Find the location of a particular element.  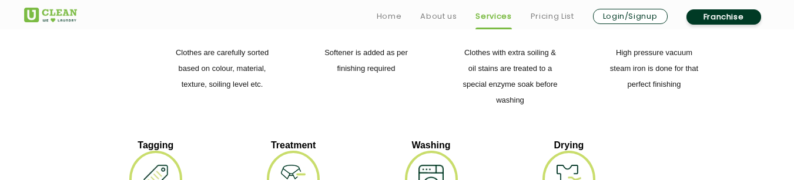

a: Pricing List is located at coordinates (553, 16).